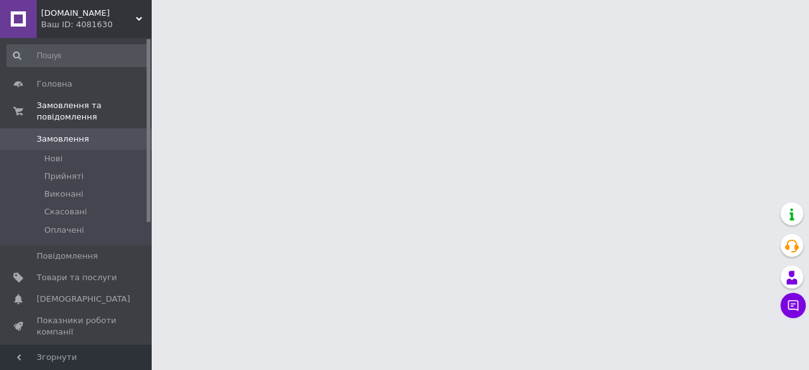 The height and width of the screenshot is (370, 809). Describe the element at coordinates (76, 278) in the screenshot. I see `span: Товари та послуги` at that location.